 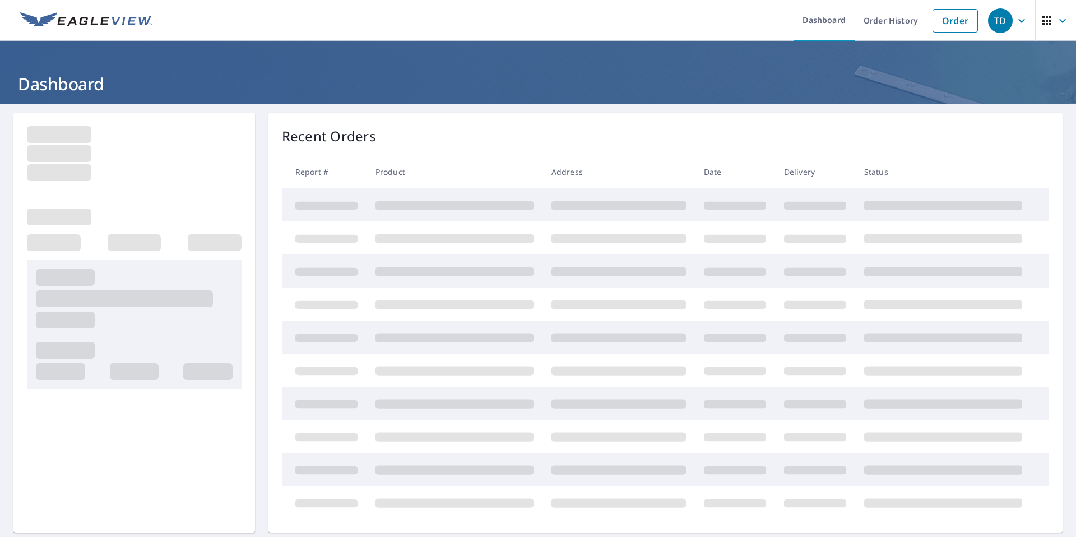 I want to click on a: Order, so click(x=955, y=21).